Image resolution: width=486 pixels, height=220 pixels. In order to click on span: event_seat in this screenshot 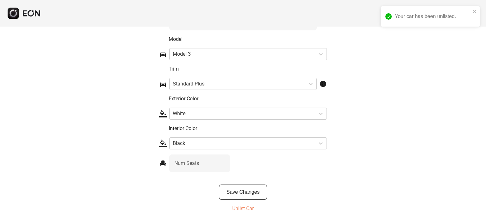, I will do `click(163, 163)`.